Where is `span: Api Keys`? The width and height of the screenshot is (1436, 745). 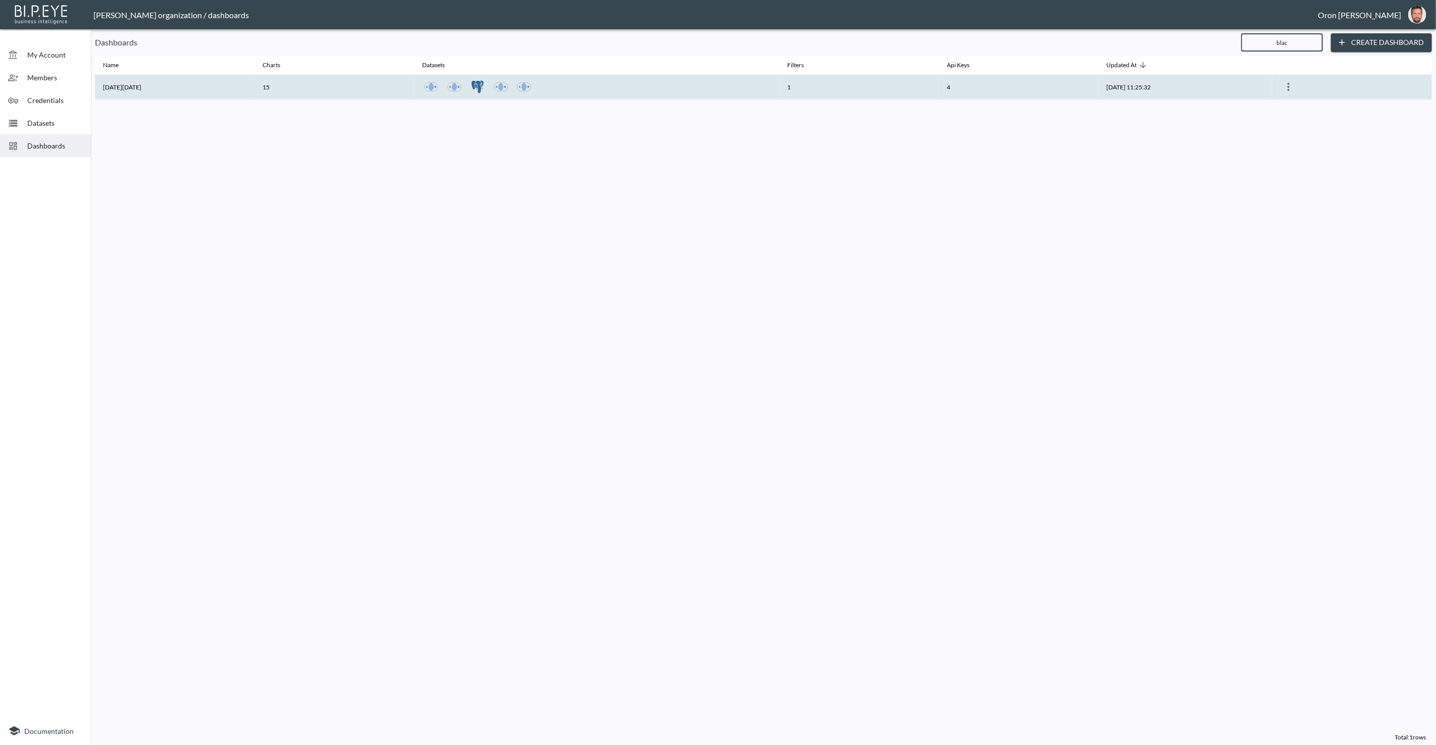 span: Api Keys is located at coordinates (965, 65).